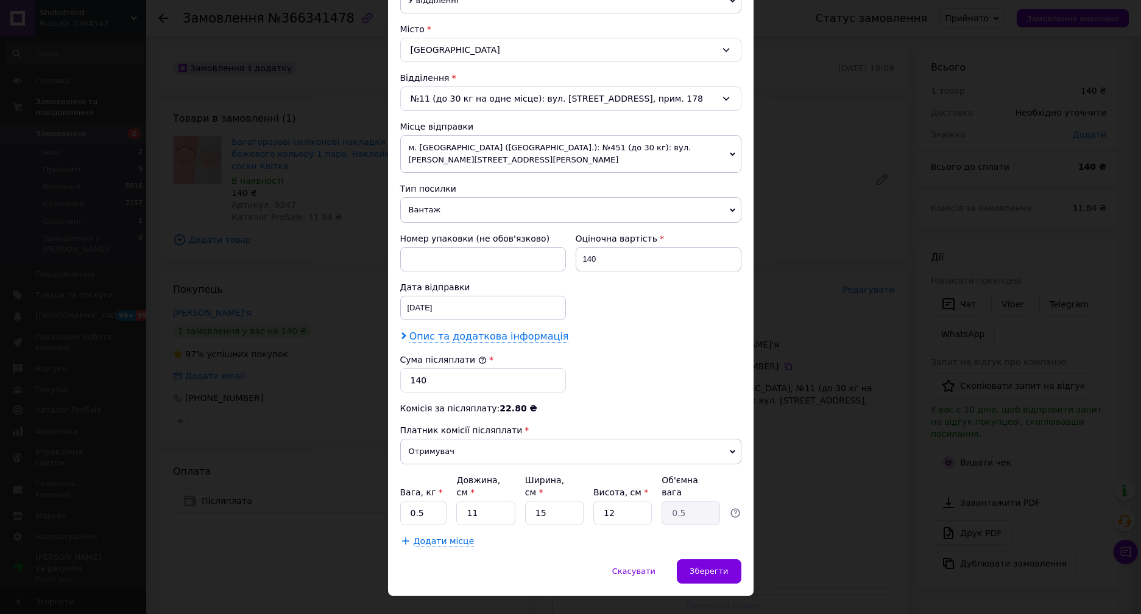 Image resolution: width=1141 pixels, height=614 pixels. I want to click on span: 22.80 ₴, so click(518, 409).